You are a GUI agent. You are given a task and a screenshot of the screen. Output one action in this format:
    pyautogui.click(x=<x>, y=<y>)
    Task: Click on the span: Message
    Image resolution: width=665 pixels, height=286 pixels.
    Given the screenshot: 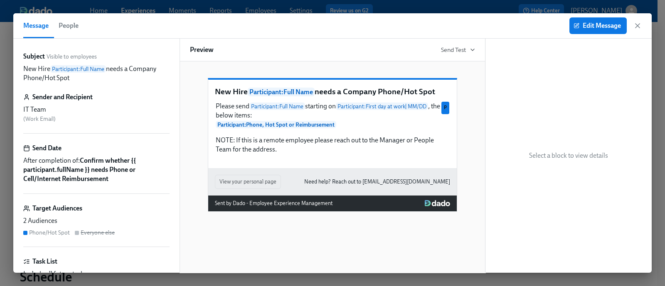 What is the action you would take?
    pyautogui.click(x=36, y=26)
    